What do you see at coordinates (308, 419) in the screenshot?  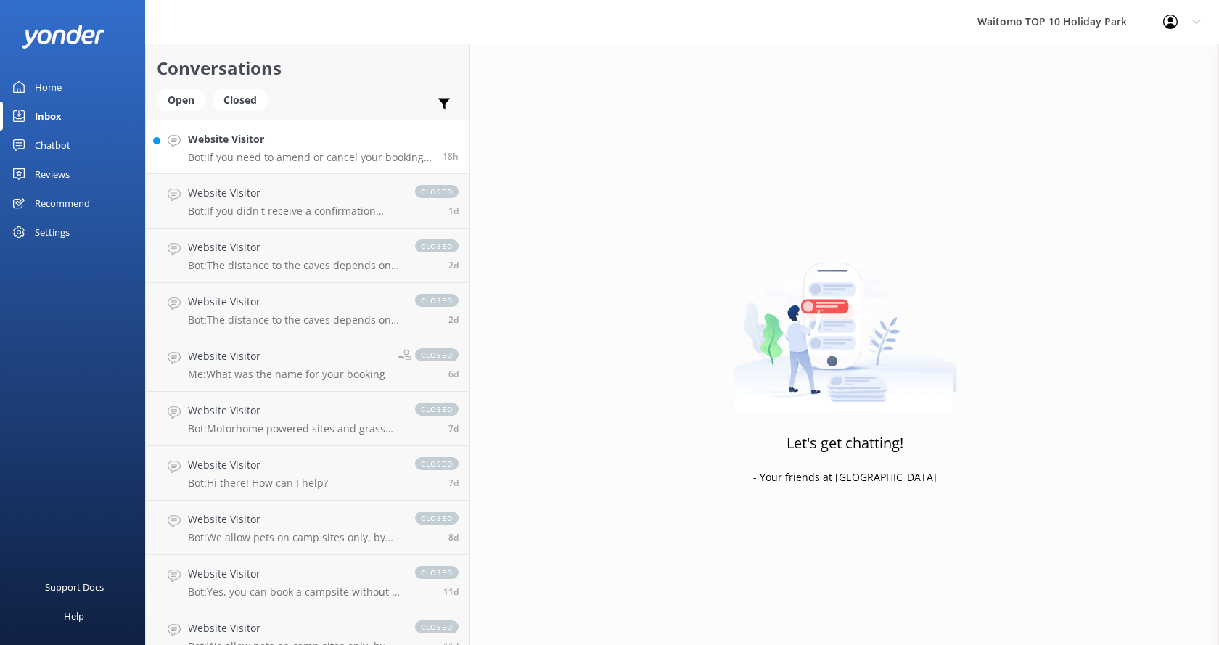 I see `a: Website VisitorBot:Motorhome powered sites and grass powered sites cost $64 for 2 people per nigh...` at bounding box center [308, 419].